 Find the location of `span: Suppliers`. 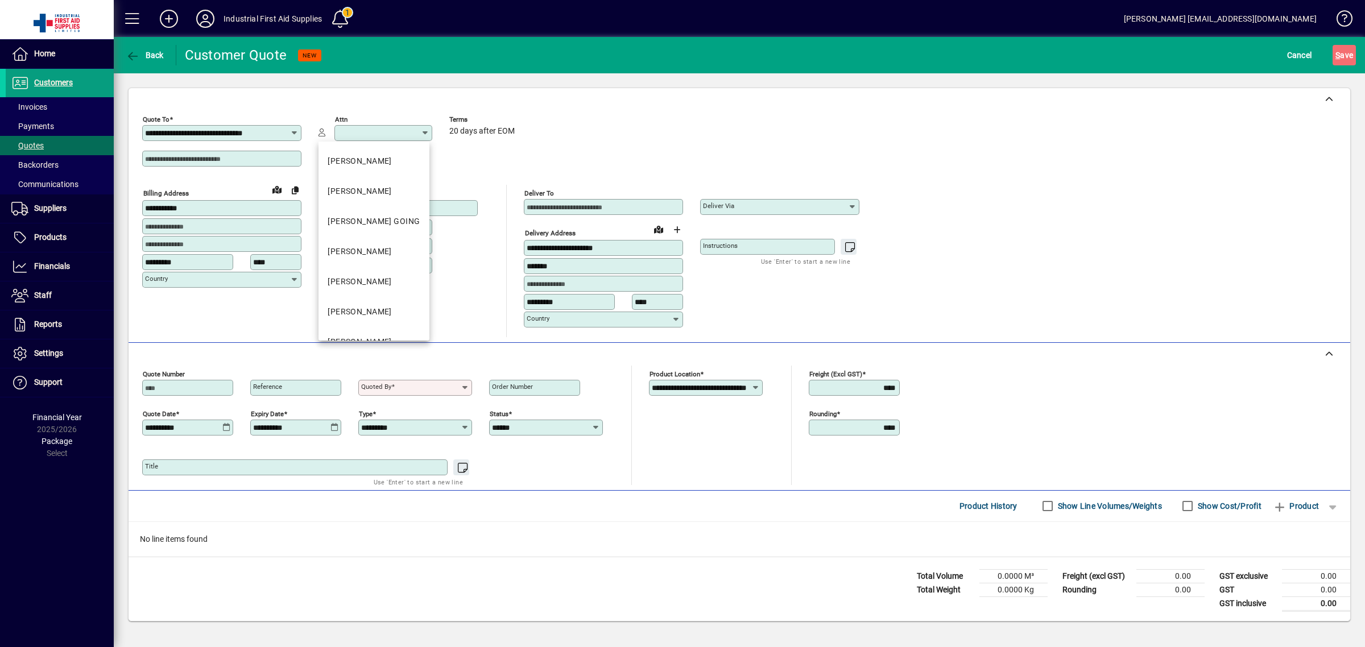

span: Suppliers is located at coordinates (50, 208).